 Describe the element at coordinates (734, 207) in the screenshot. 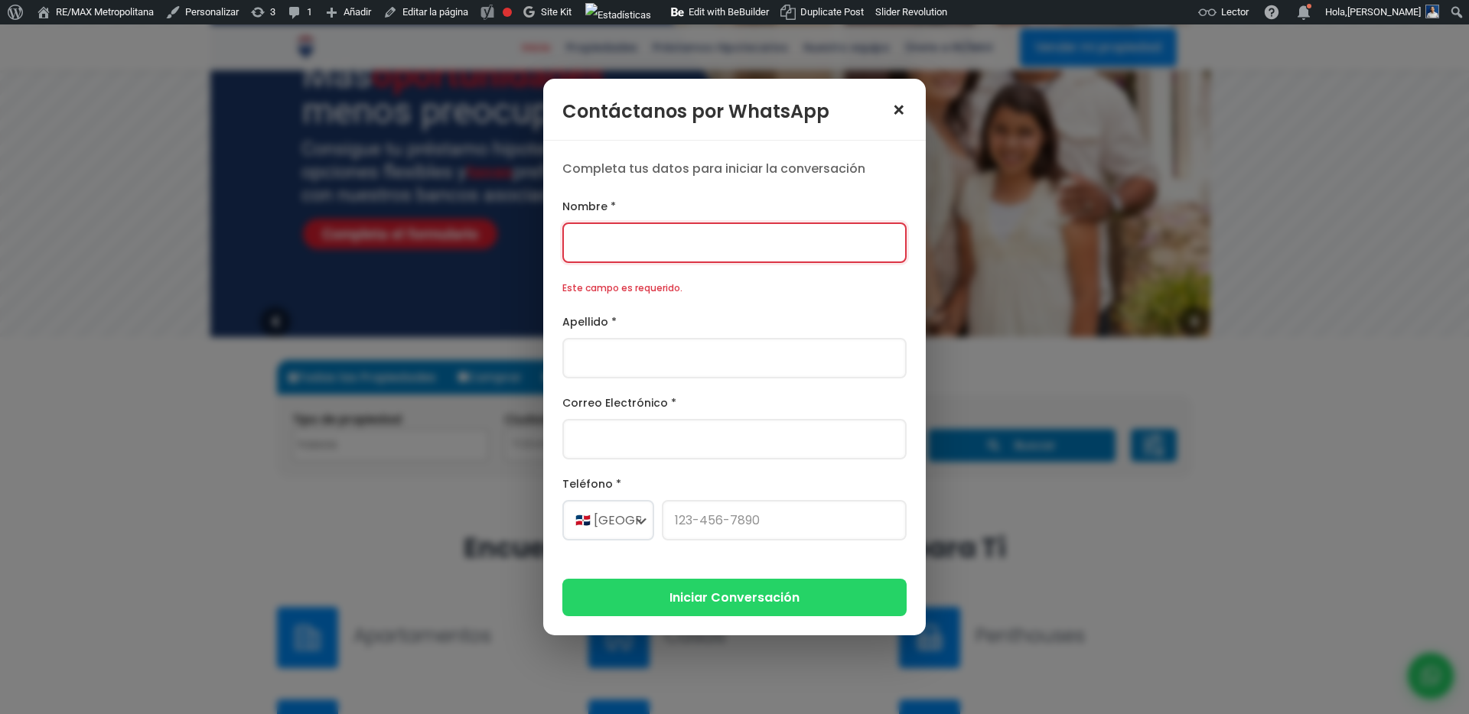

I see `label: Nombre *` at that location.